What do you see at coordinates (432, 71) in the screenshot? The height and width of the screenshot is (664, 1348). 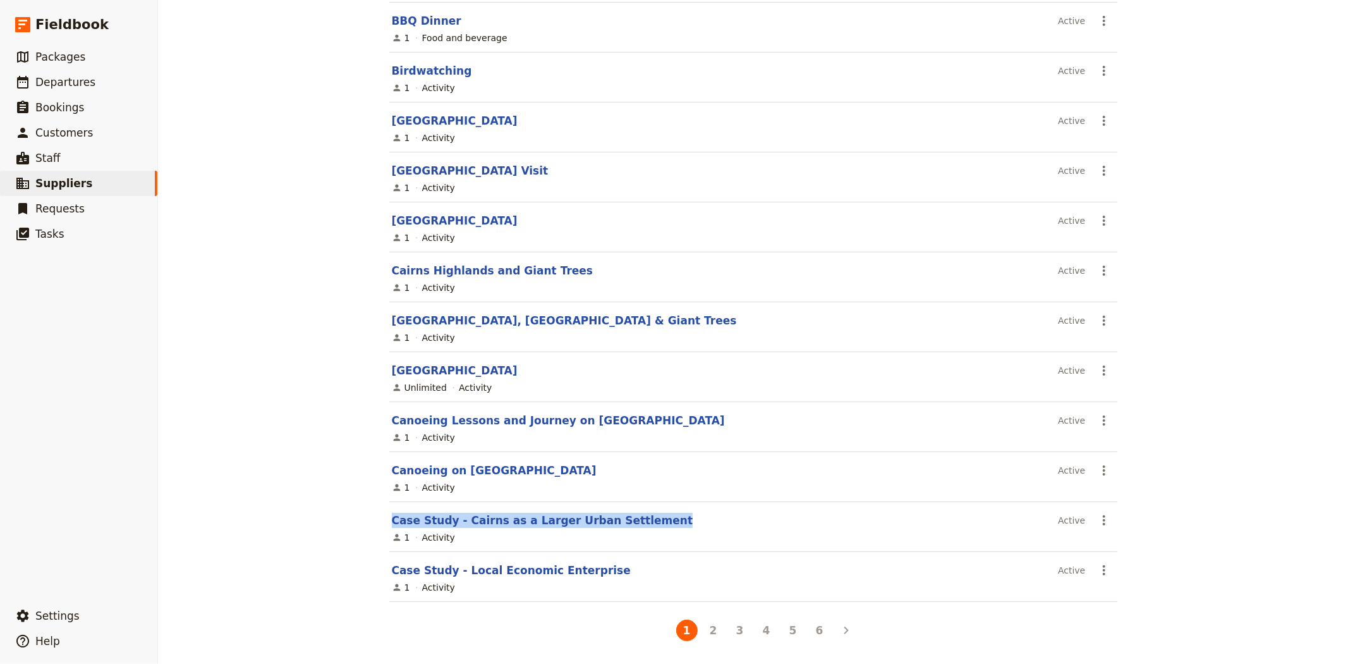 I see `a: Birdwatching` at bounding box center [432, 71].